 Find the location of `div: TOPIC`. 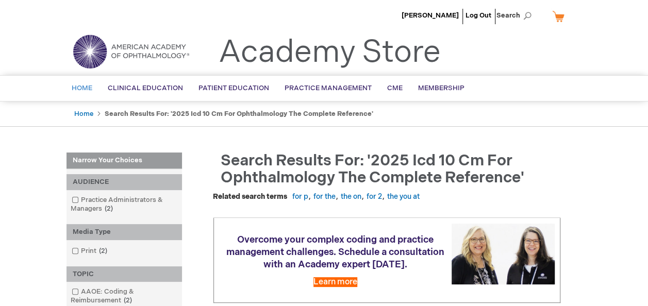

div: TOPIC is located at coordinates (124, 274).